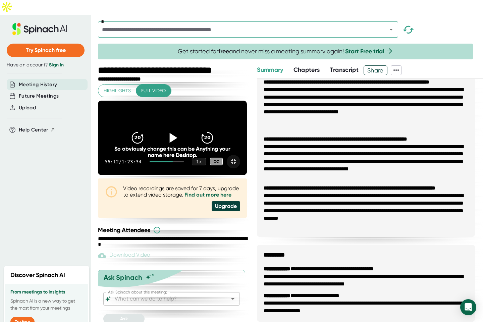 The height and width of the screenshot is (322, 483). What do you see at coordinates (38, 275) in the screenshot?
I see `h2: Discover Spinach AI` at bounding box center [38, 275].